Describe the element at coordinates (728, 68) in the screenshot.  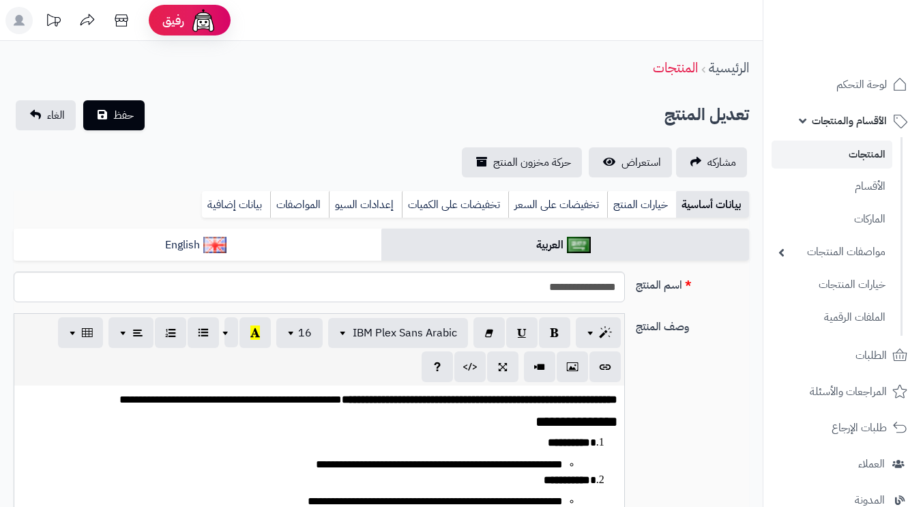
I see `a: الرئيسية` at that location.